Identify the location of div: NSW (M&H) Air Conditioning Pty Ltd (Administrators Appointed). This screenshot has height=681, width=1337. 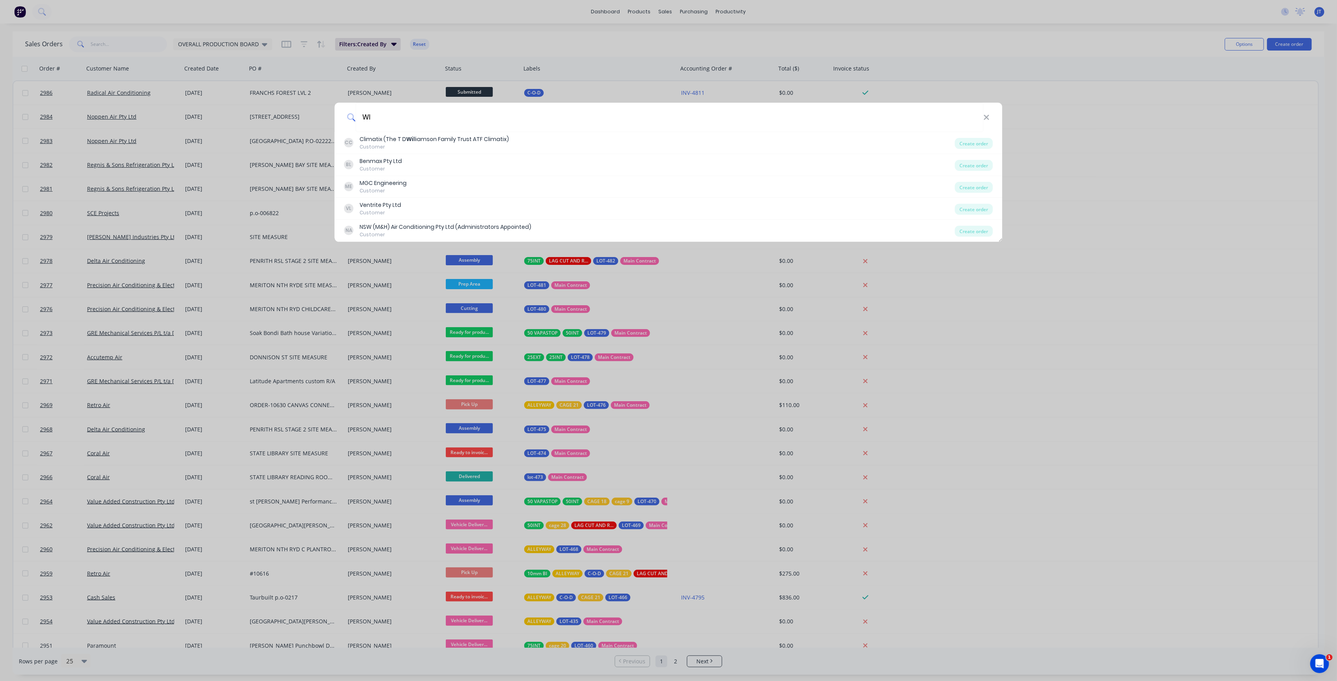
(446, 227).